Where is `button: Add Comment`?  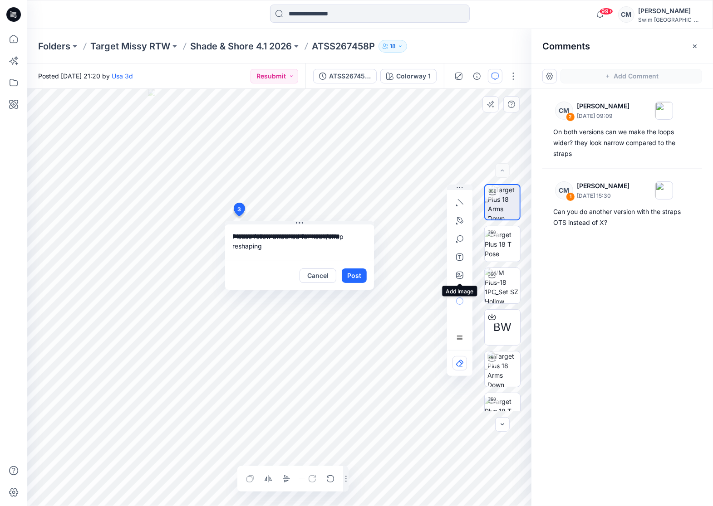 button: Add Comment is located at coordinates (631, 76).